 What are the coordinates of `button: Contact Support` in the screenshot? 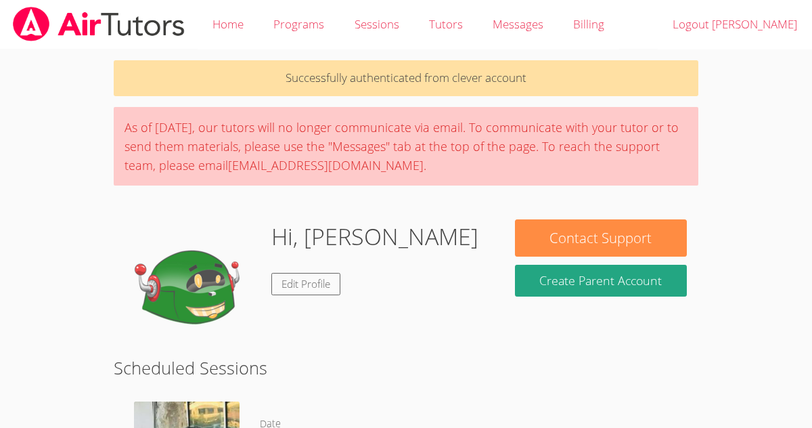 It's located at (601, 238).